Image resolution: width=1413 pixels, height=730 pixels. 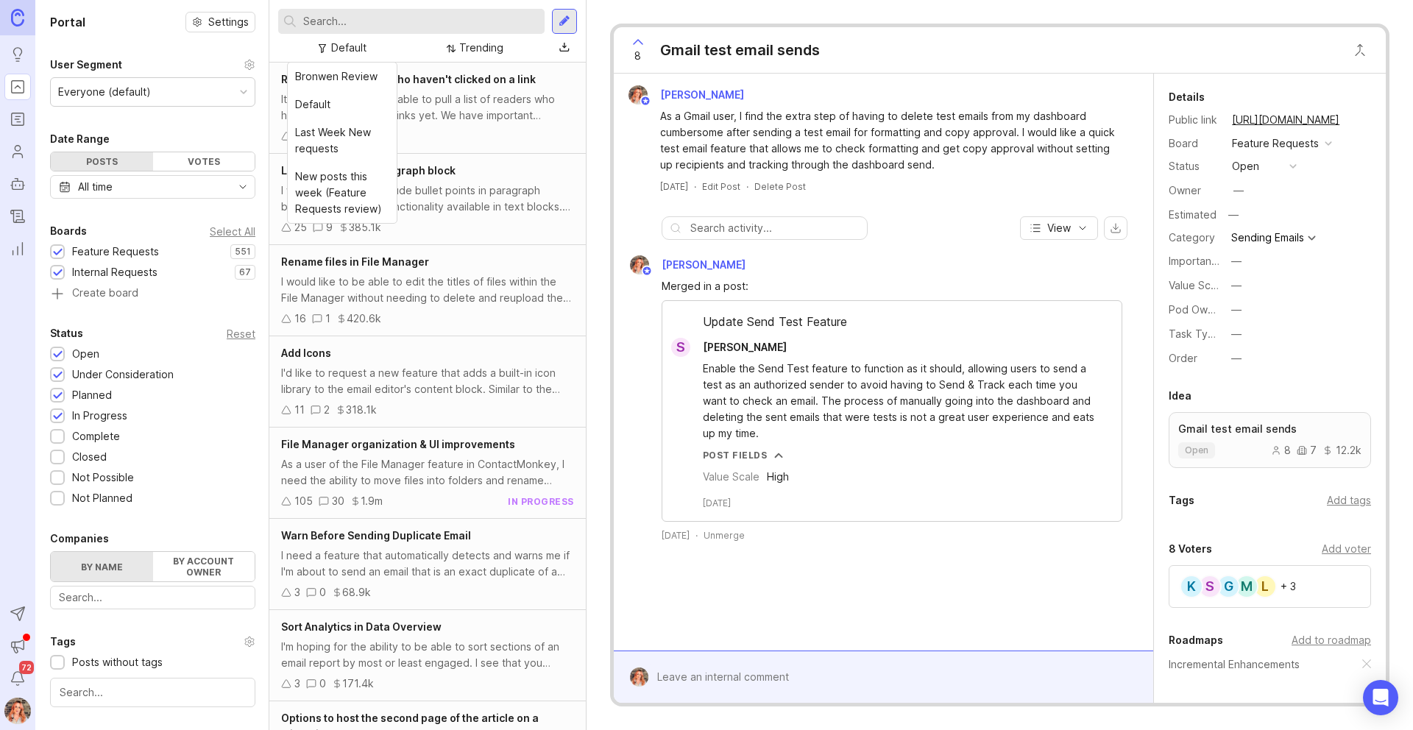 What do you see at coordinates (115, 272) in the screenshot?
I see `div: Internal Requests` at bounding box center [115, 272].